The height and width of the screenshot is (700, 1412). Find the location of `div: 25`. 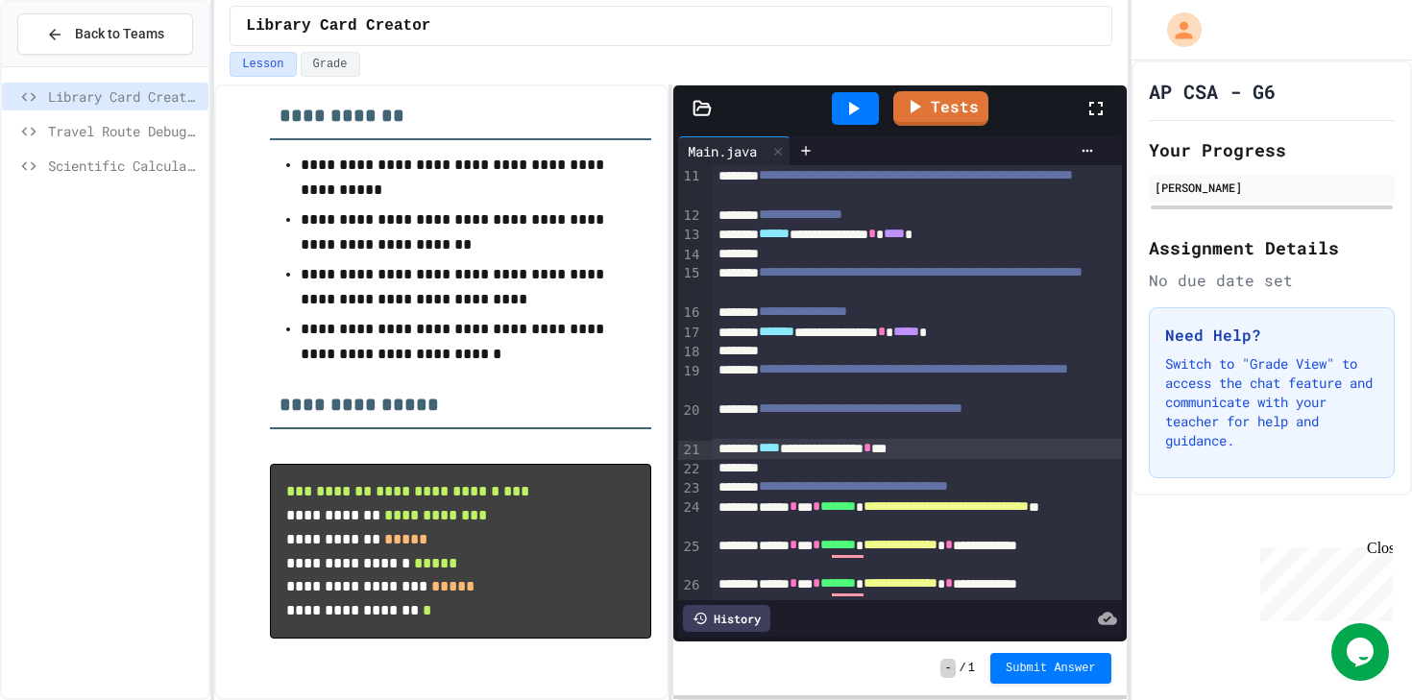

div: 25 is located at coordinates (690, 557).